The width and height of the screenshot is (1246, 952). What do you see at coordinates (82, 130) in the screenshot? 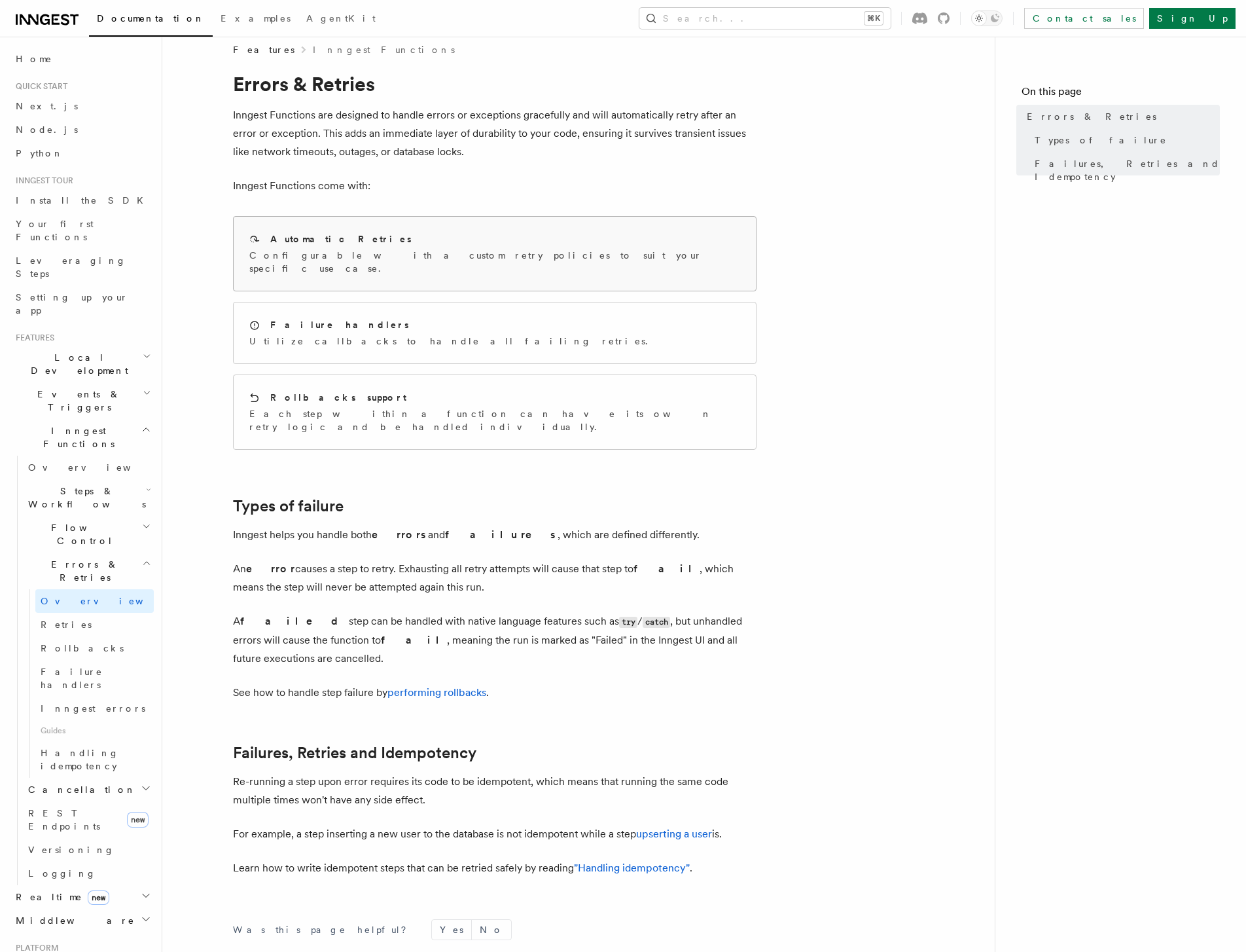
I see `a: Node.js` at bounding box center [82, 130].